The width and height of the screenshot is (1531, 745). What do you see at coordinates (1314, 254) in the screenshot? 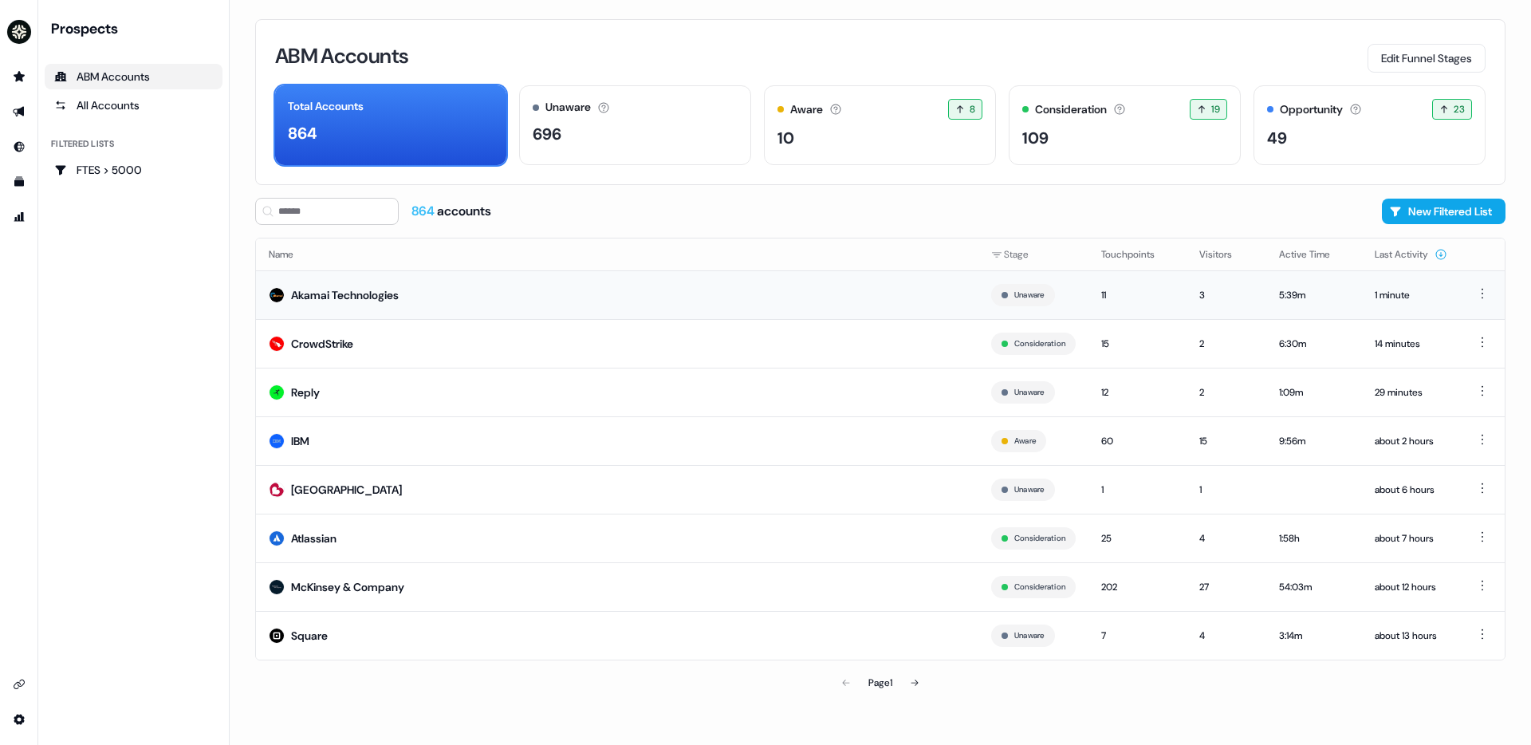
I see `button: Active Time` at bounding box center [1314, 254].